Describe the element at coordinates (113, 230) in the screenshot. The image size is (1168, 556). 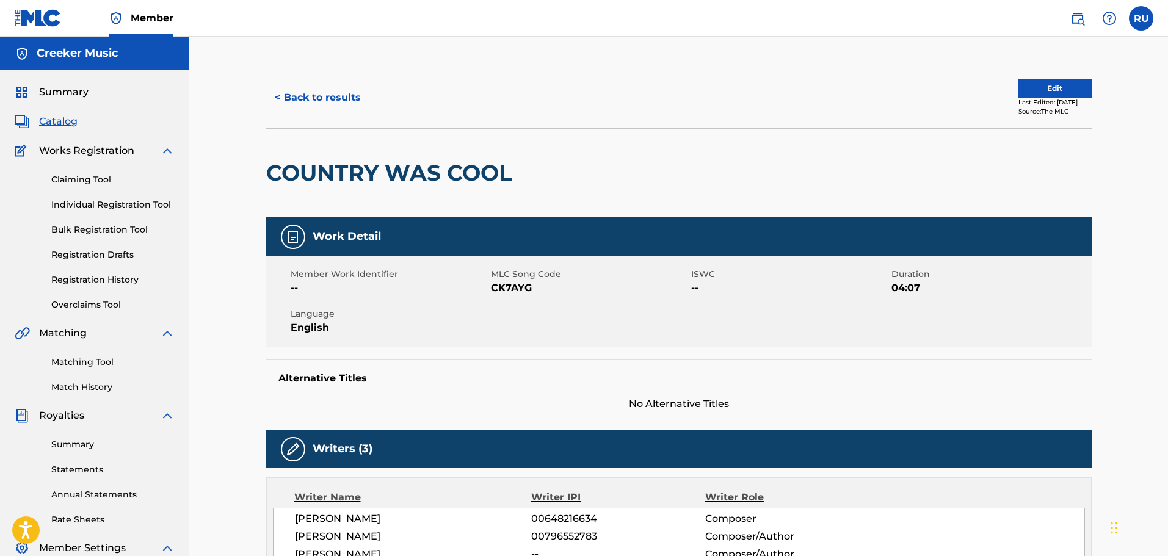
I see `a: Bulk Registration Tool` at that location.